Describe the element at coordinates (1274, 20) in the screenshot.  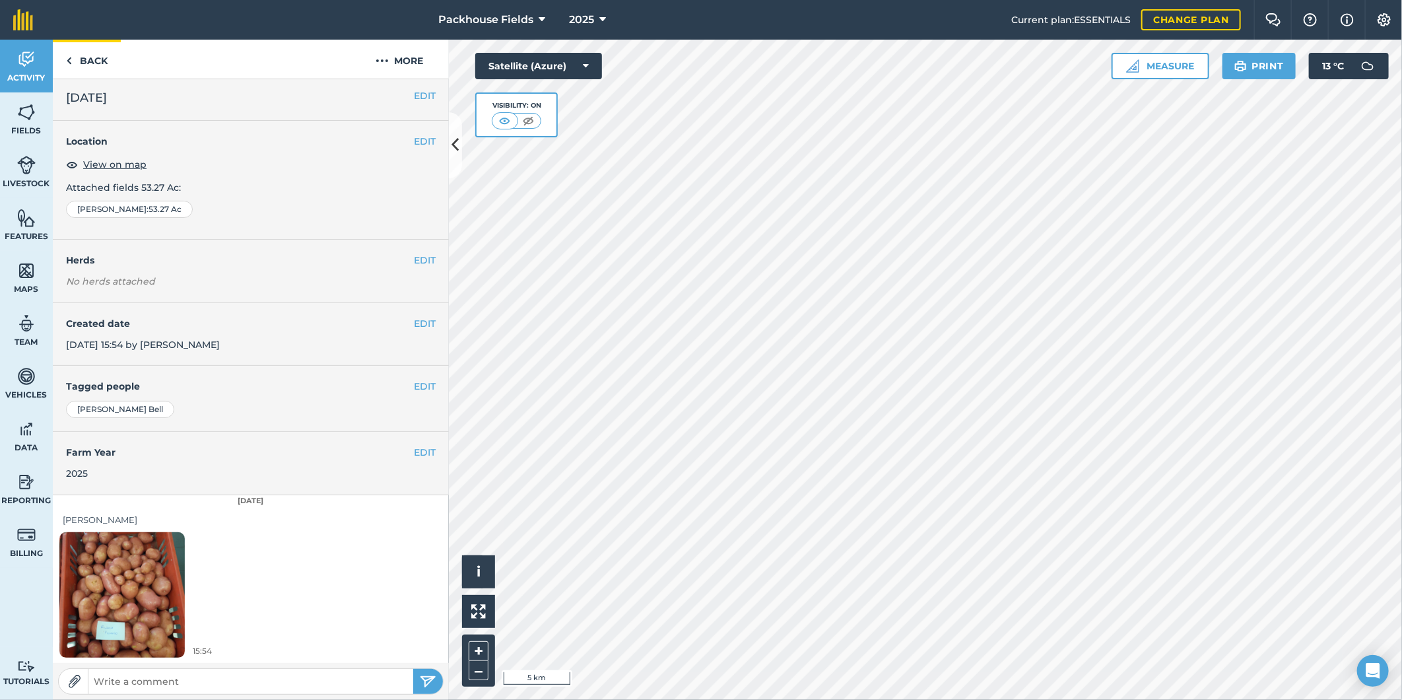
I see `img: Two speech bubbles overlapping with the left bubble in the forefront` at that location.